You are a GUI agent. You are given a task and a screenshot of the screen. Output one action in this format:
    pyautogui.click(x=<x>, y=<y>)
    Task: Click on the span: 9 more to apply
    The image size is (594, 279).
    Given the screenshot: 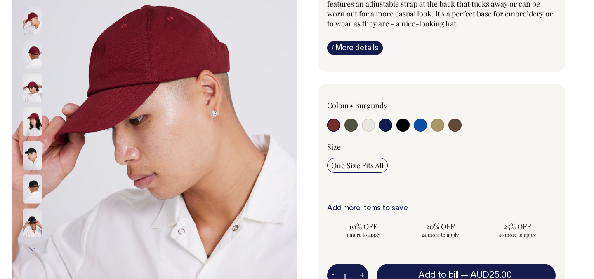 What is the action you would take?
    pyautogui.click(x=363, y=235)
    